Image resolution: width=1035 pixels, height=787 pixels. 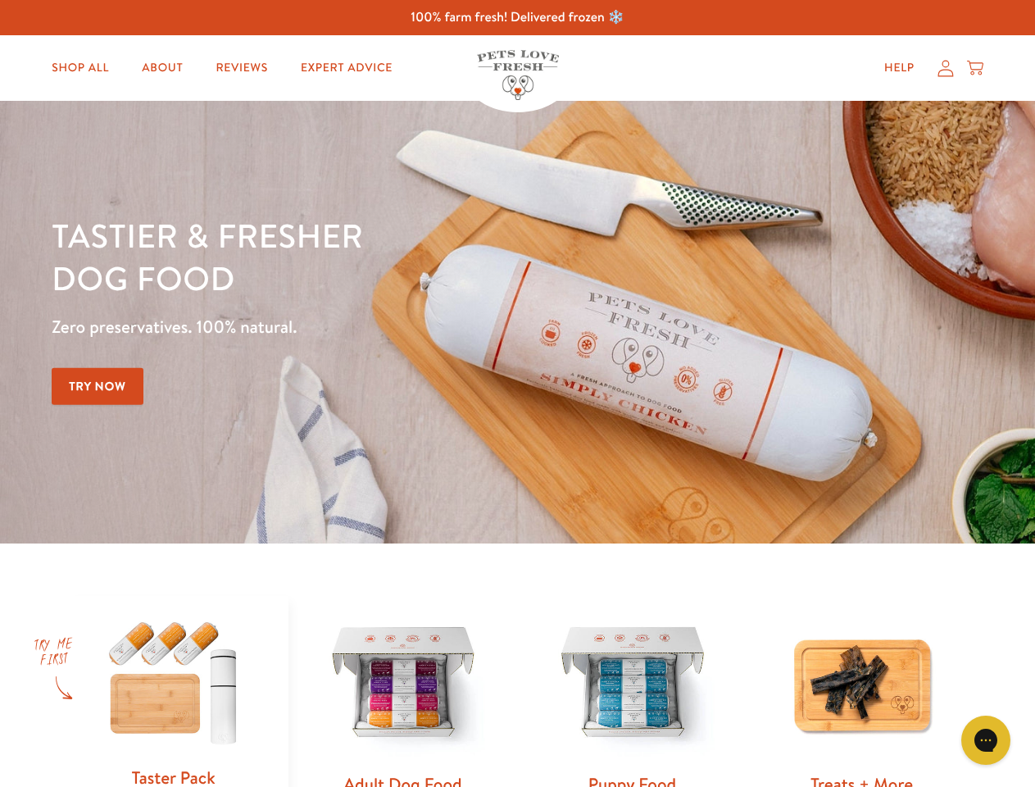 I want to click on a: About, so click(x=162, y=68).